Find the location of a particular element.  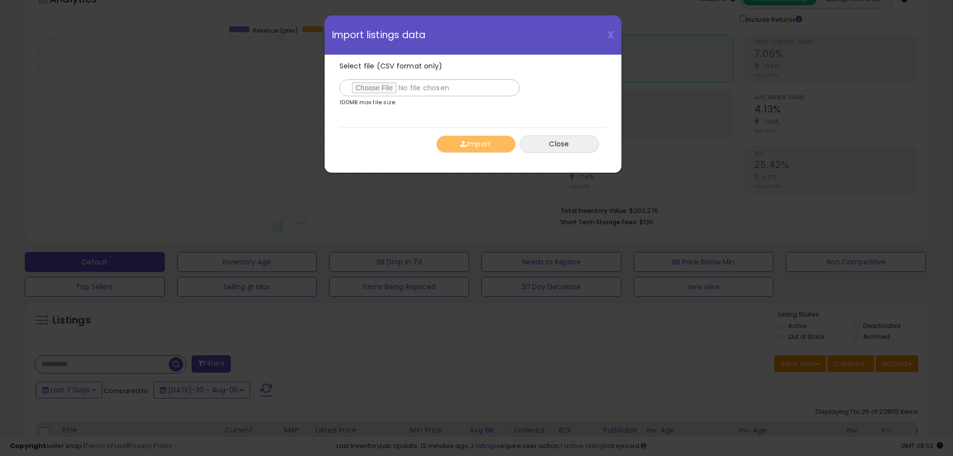

button: Close is located at coordinates (559, 144).